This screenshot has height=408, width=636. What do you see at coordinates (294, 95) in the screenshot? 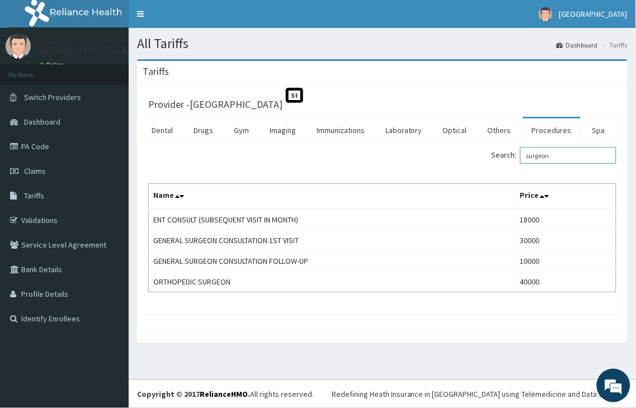
I see `span: St` at bounding box center [294, 95].